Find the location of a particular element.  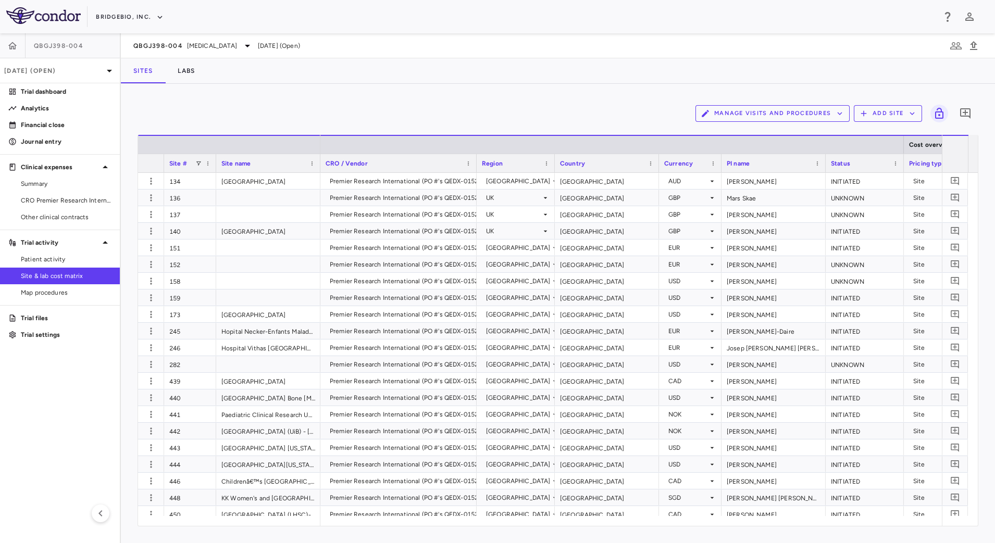

p: Trial files is located at coordinates (66, 318).